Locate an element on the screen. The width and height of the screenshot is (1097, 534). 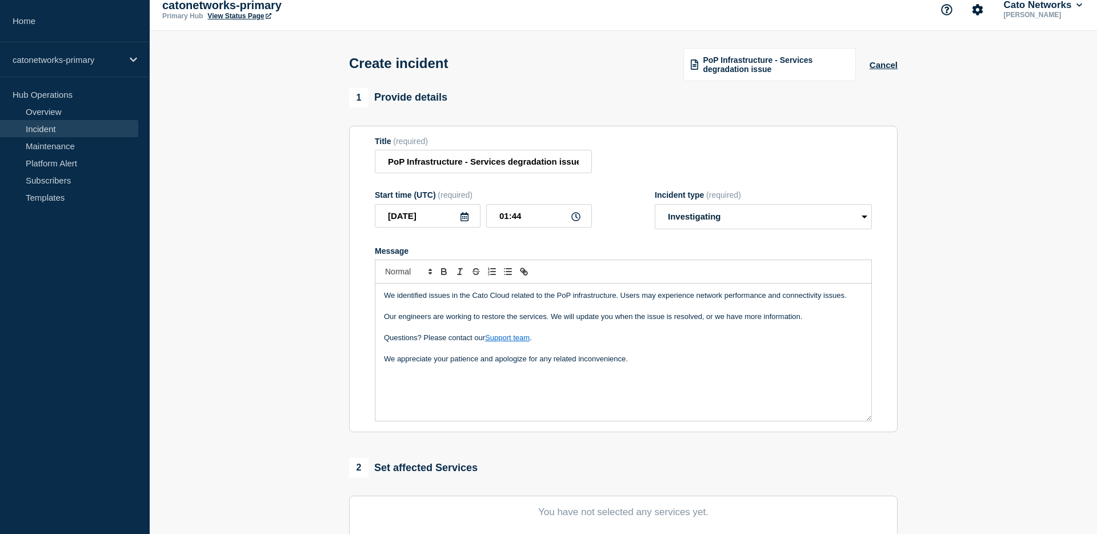
span: 1 is located at coordinates (359, 98).